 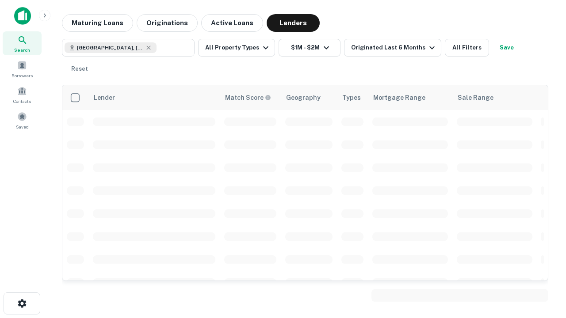 What do you see at coordinates (494, 98) in the screenshot?
I see `th: Sale Range` at bounding box center [494, 98].